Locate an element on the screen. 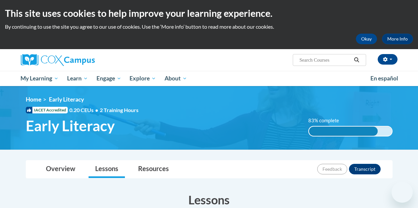 This screenshot has width=418, height=208. span: About is located at coordinates (176, 79).